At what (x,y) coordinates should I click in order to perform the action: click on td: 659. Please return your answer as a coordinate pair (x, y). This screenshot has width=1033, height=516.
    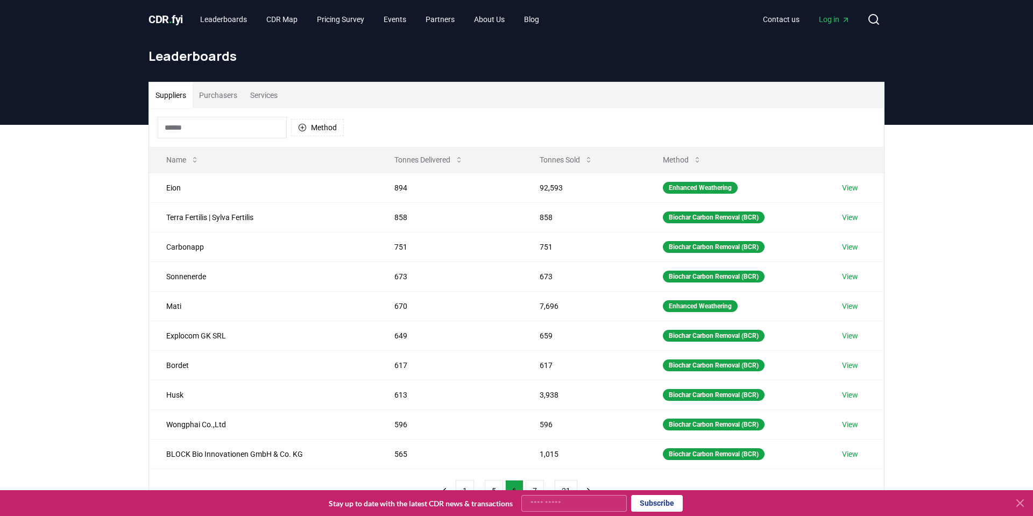
    Looking at the image, I should click on (584, 335).